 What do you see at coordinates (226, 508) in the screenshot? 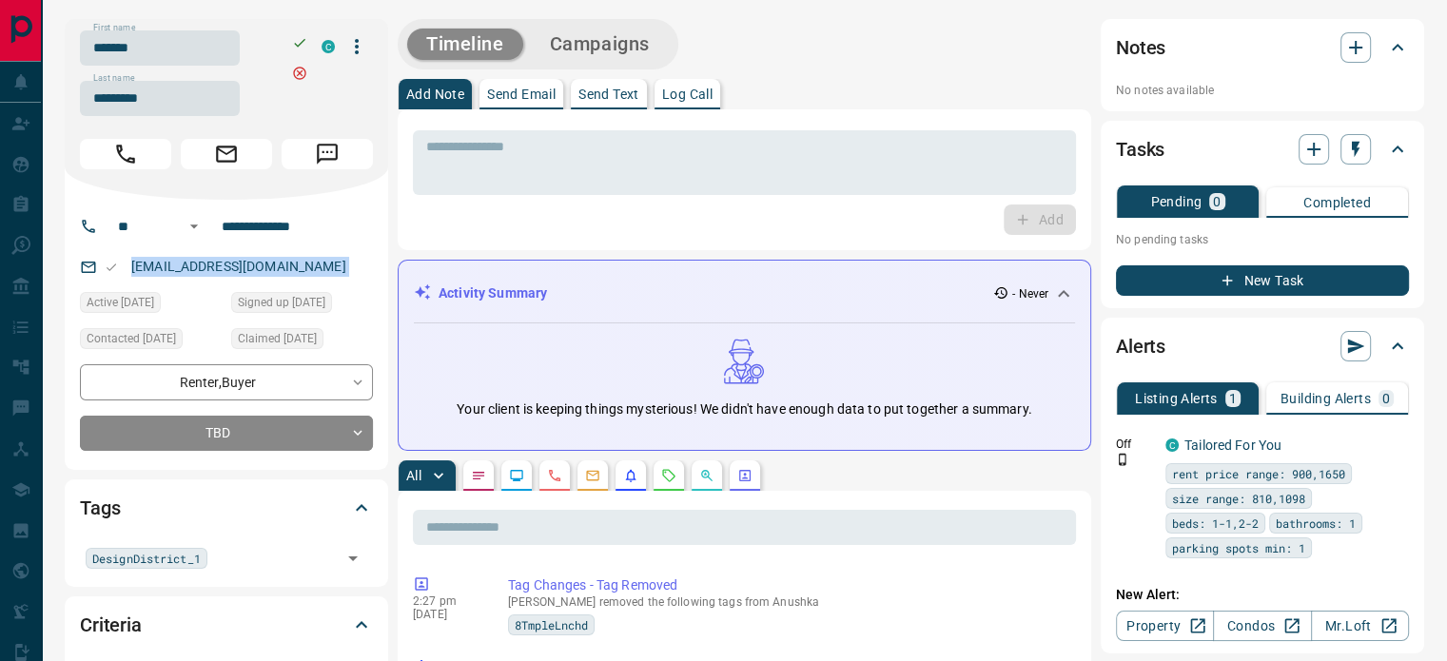
I see `div: Tags` at bounding box center [226, 508].